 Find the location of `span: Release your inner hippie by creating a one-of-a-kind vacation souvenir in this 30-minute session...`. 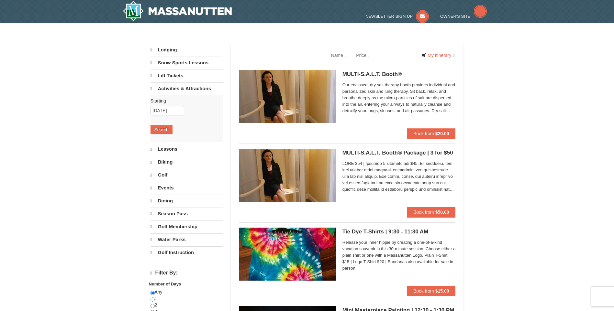

span: Release your inner hippie by creating a one-of-a-kind vacation souvenir in this 30-minute session... is located at coordinates (399, 256).